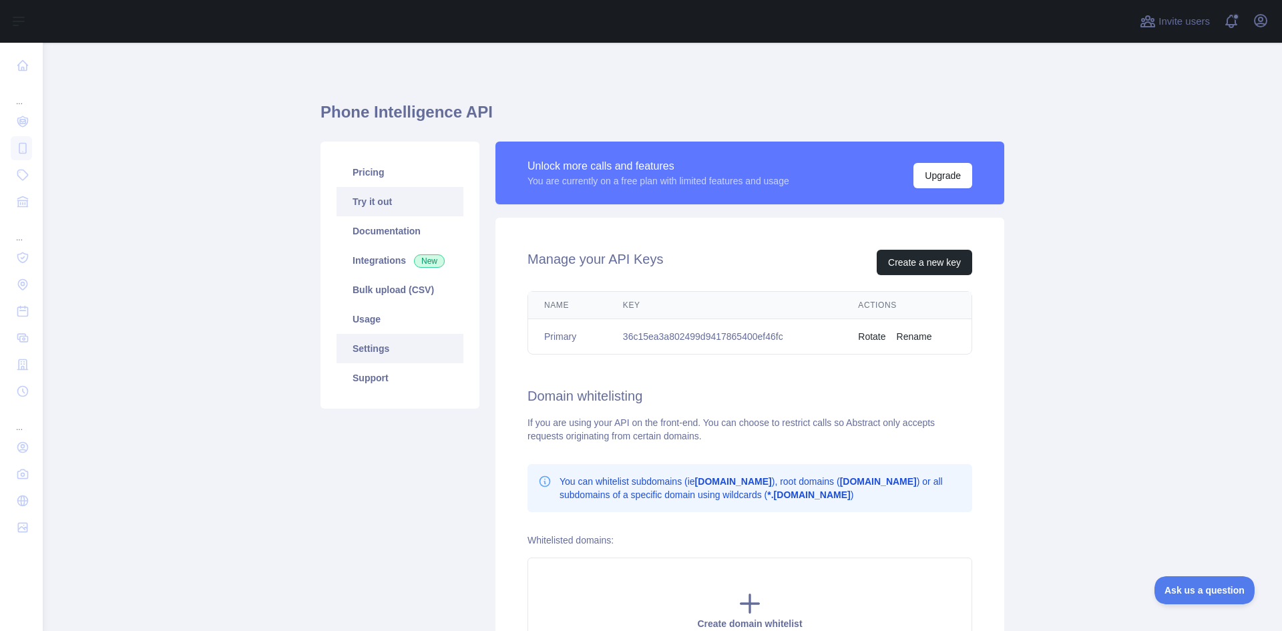 The height and width of the screenshot is (631, 1282). What do you see at coordinates (1174, 21) in the screenshot?
I see `button: Invite users` at bounding box center [1174, 21].